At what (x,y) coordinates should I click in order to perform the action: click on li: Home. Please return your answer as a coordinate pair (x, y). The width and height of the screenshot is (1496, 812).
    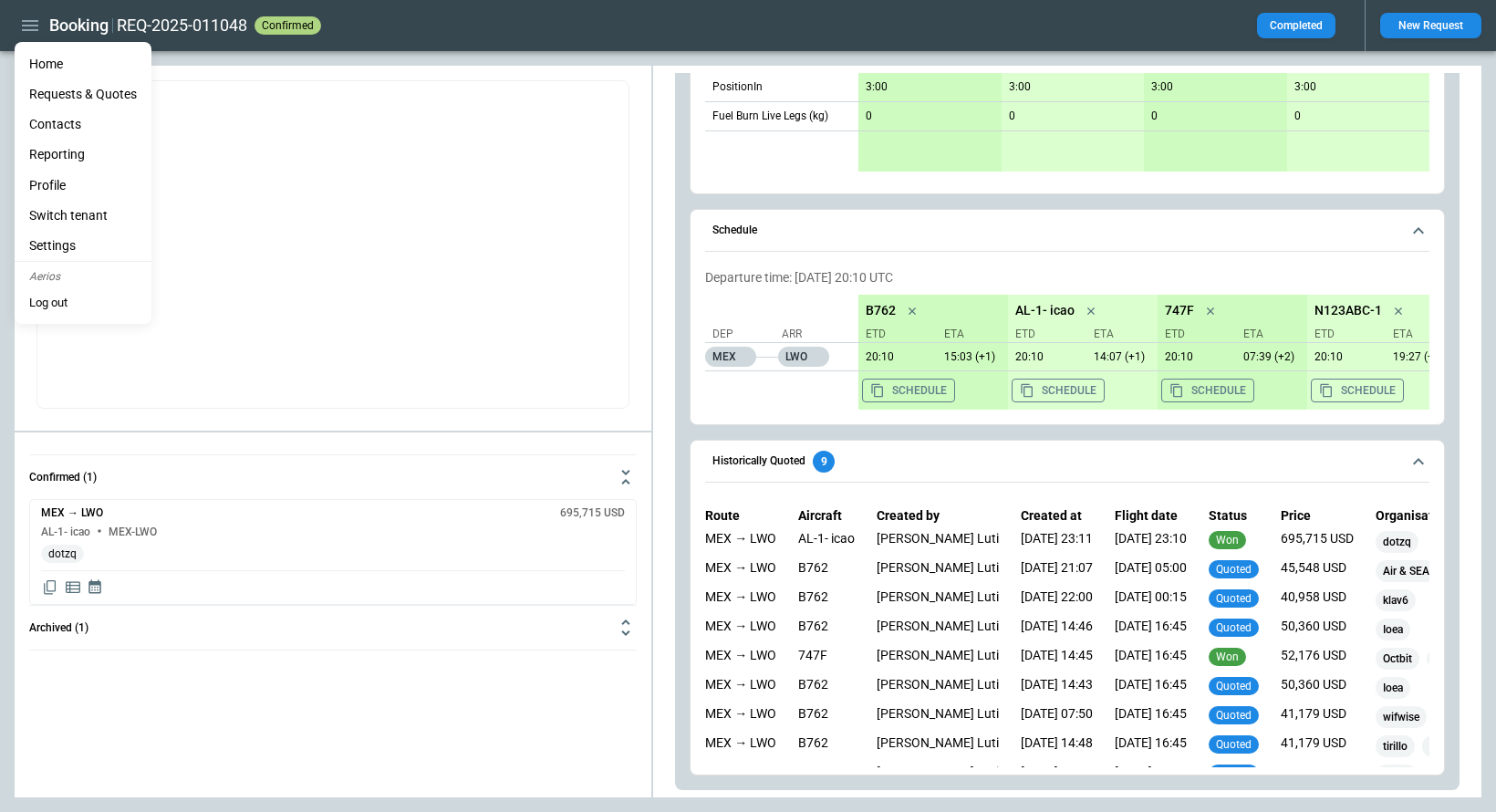
    Looking at the image, I should click on (83, 64).